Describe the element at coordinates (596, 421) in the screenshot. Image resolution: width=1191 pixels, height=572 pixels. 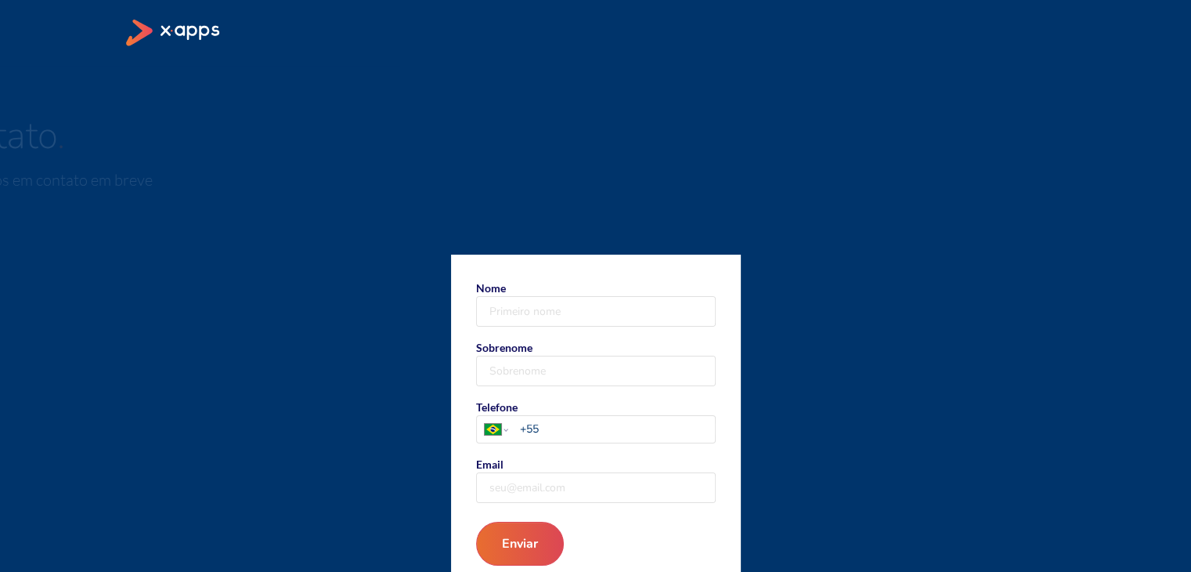
I see `label: Telefone` at that location.